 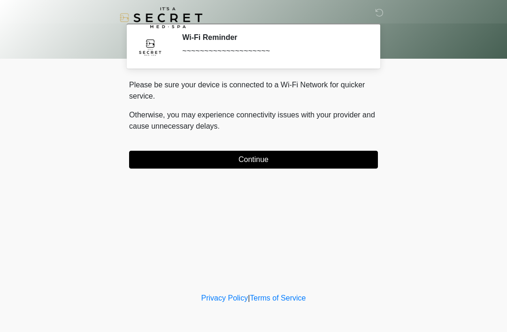 I want to click on p: Otherwise, you may experience connectivity issues with your provider and cause unnecessary delays, so click(x=254, y=121).